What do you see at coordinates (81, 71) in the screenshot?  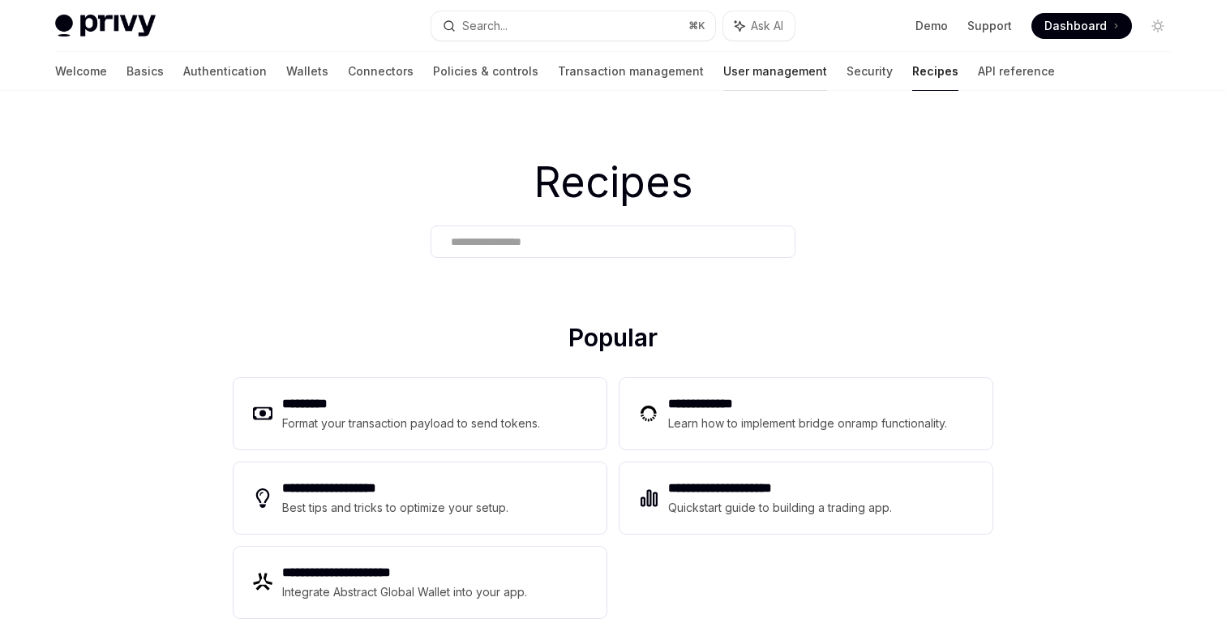 I see `a: Welcome` at bounding box center [81, 71].